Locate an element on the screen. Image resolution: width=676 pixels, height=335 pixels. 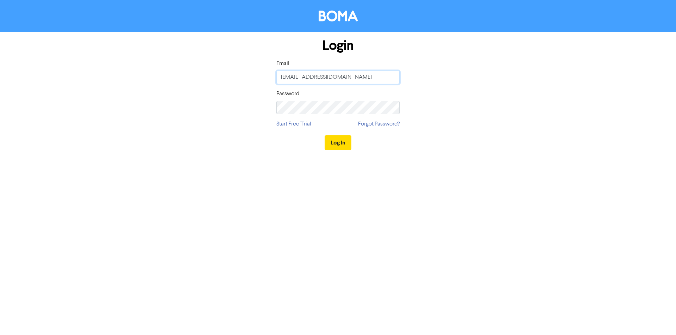
img: BOMA Logo is located at coordinates (338, 16).